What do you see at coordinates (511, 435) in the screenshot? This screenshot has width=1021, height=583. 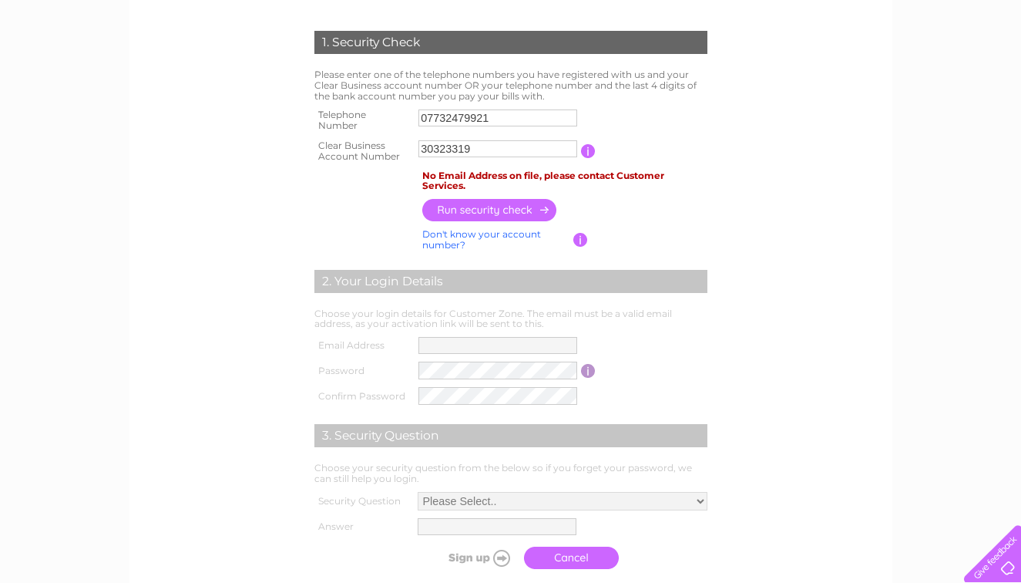 I see `div: 3. Security Question` at bounding box center [511, 435].